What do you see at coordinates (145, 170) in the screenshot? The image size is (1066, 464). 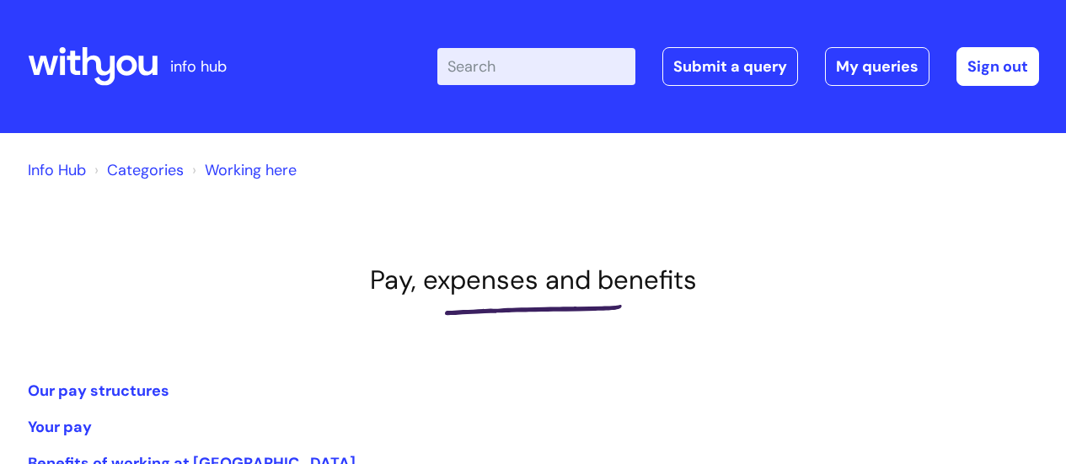 I see `a: Categories` at bounding box center [145, 170].